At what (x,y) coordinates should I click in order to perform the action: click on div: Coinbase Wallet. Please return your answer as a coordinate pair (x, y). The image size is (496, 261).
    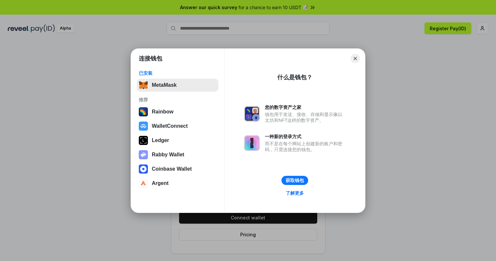
    Looking at the image, I should click on (172, 169).